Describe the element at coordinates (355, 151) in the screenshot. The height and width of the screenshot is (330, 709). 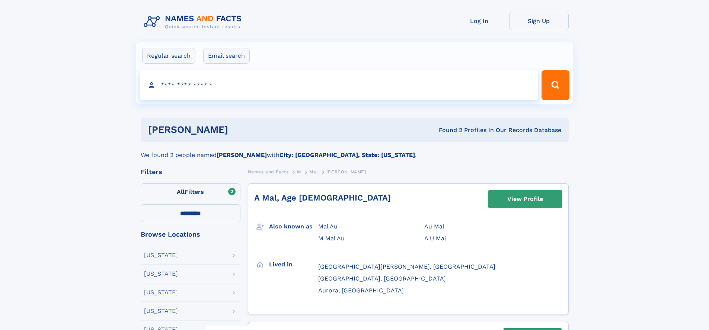
I see `div: We found 2 people named with .` at that location.